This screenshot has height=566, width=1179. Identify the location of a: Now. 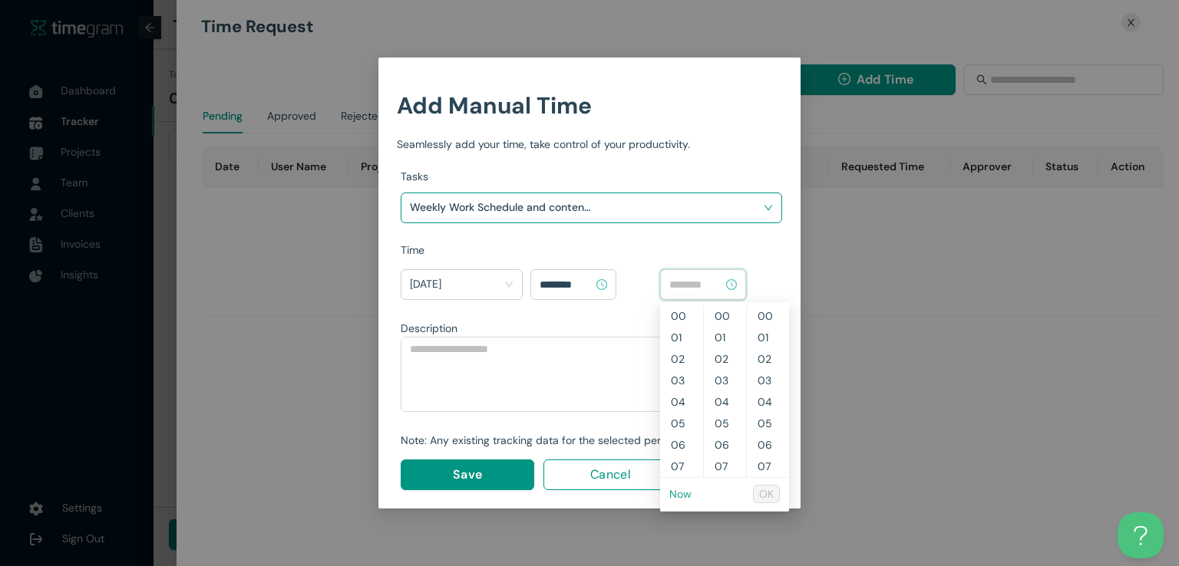
(680, 494).